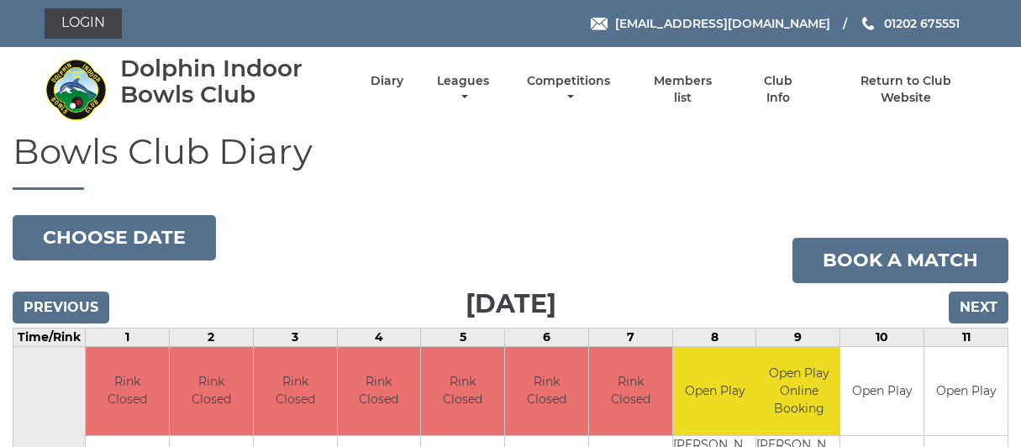 Image resolution: width=1021 pixels, height=447 pixels. What do you see at coordinates (386, 81) in the screenshot?
I see `a: Diary` at bounding box center [386, 81].